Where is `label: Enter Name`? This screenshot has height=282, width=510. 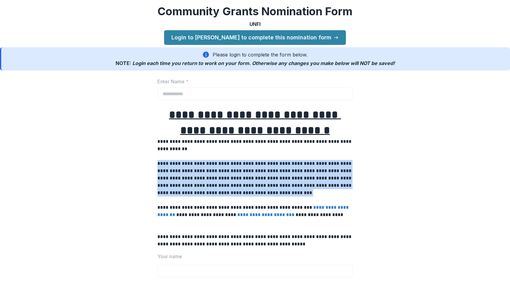
label: Enter Name is located at coordinates (253, 81).